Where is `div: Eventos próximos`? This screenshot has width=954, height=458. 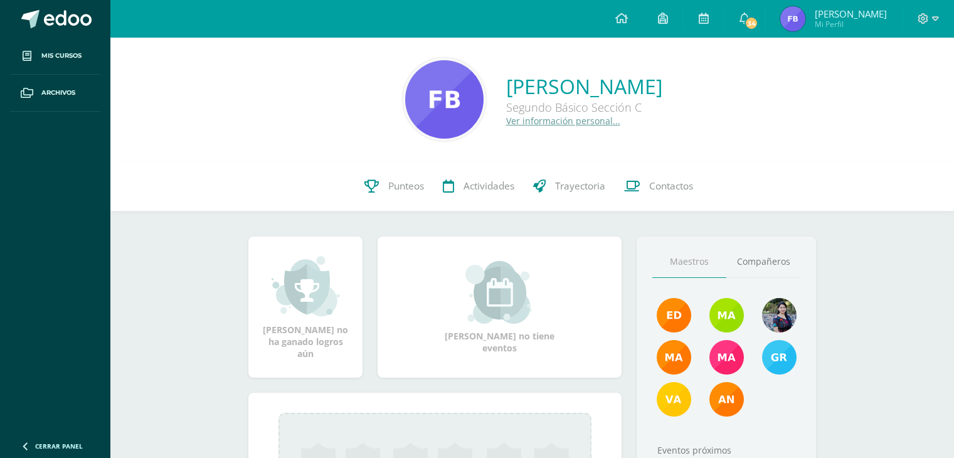 div: Eventos próximos is located at coordinates (726, 450).